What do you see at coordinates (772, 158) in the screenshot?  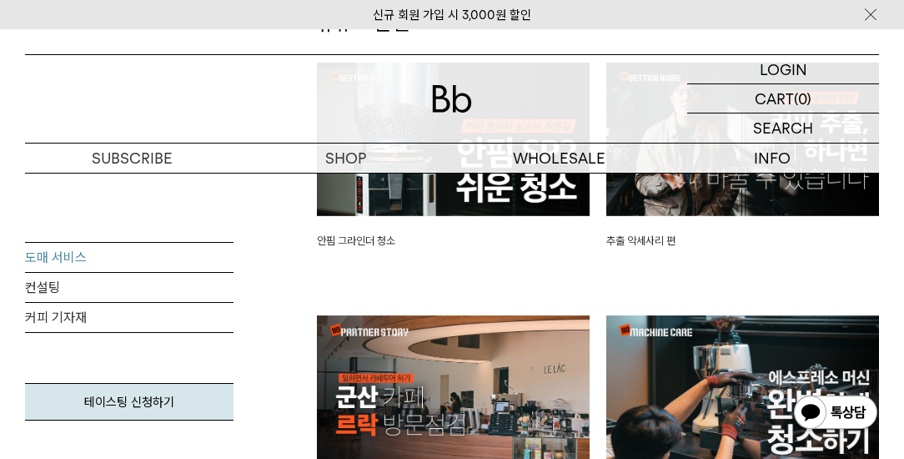 I see `p: INFO` at bounding box center [772, 158].